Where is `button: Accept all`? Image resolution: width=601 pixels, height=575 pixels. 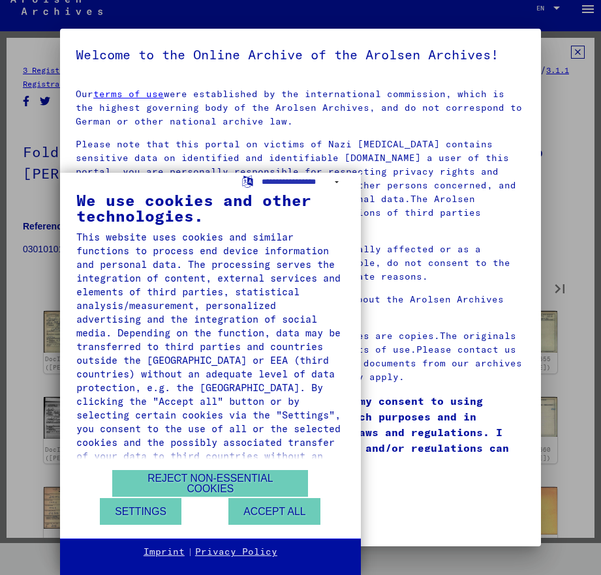
button: Accept all is located at coordinates (274, 511).